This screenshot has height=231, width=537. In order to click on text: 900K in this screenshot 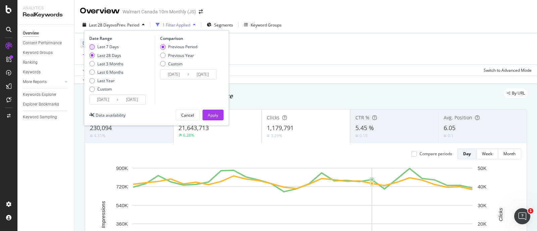, I will do `click(122, 168)`.